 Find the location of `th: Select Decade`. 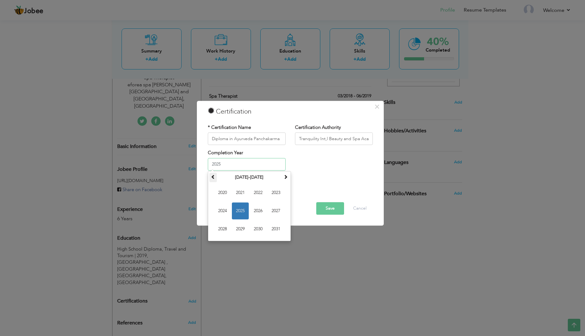

th: Select Decade is located at coordinates (250, 177).